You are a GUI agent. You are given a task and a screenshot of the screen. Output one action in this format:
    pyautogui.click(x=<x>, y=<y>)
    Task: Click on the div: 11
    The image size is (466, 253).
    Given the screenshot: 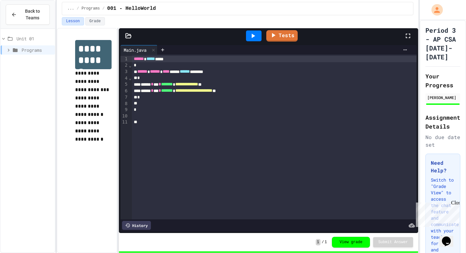 What is the action you would take?
    pyautogui.click(x=124, y=122)
    